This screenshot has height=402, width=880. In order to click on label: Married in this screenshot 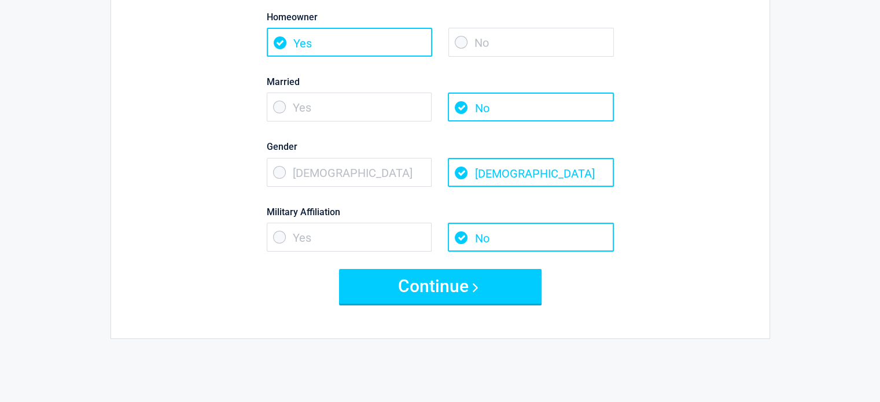, I will do `click(440, 82)`.